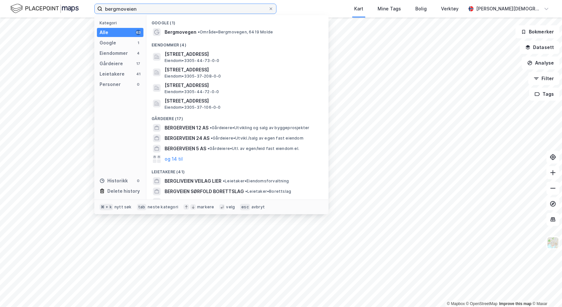 The image size is (562, 307). What do you see at coordinates (123, 191) in the screenshot?
I see `div: Delete history` at bounding box center [123, 191].